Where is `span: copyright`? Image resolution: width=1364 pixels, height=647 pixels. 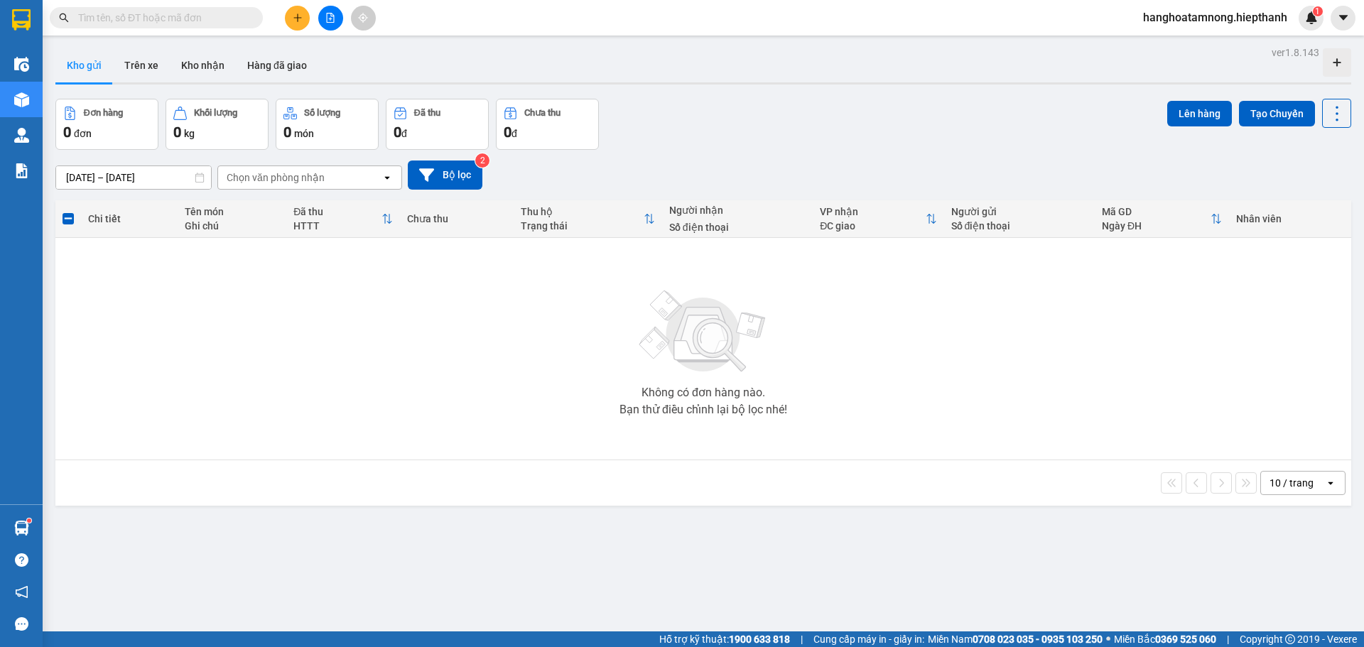 span: copyright is located at coordinates (1291, 640).